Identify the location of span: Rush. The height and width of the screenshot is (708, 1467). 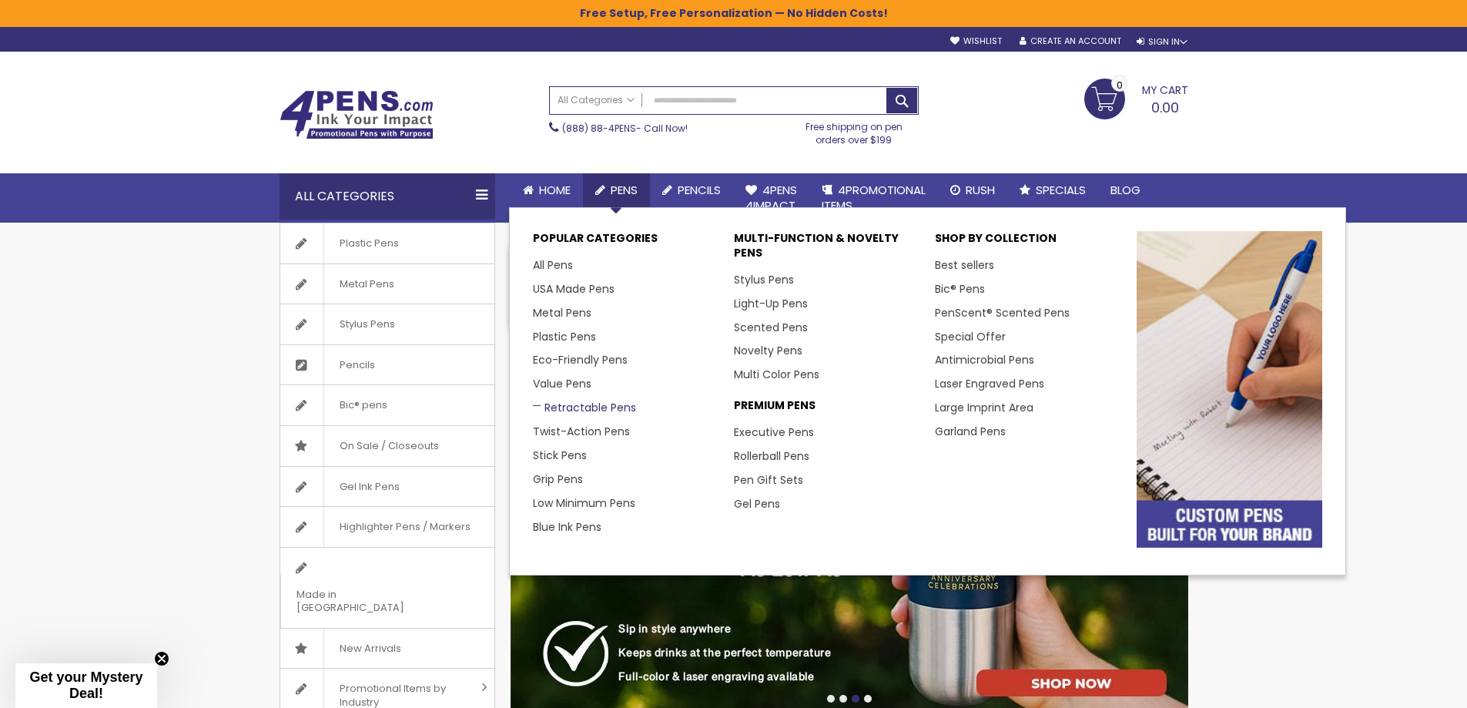
(980, 189).